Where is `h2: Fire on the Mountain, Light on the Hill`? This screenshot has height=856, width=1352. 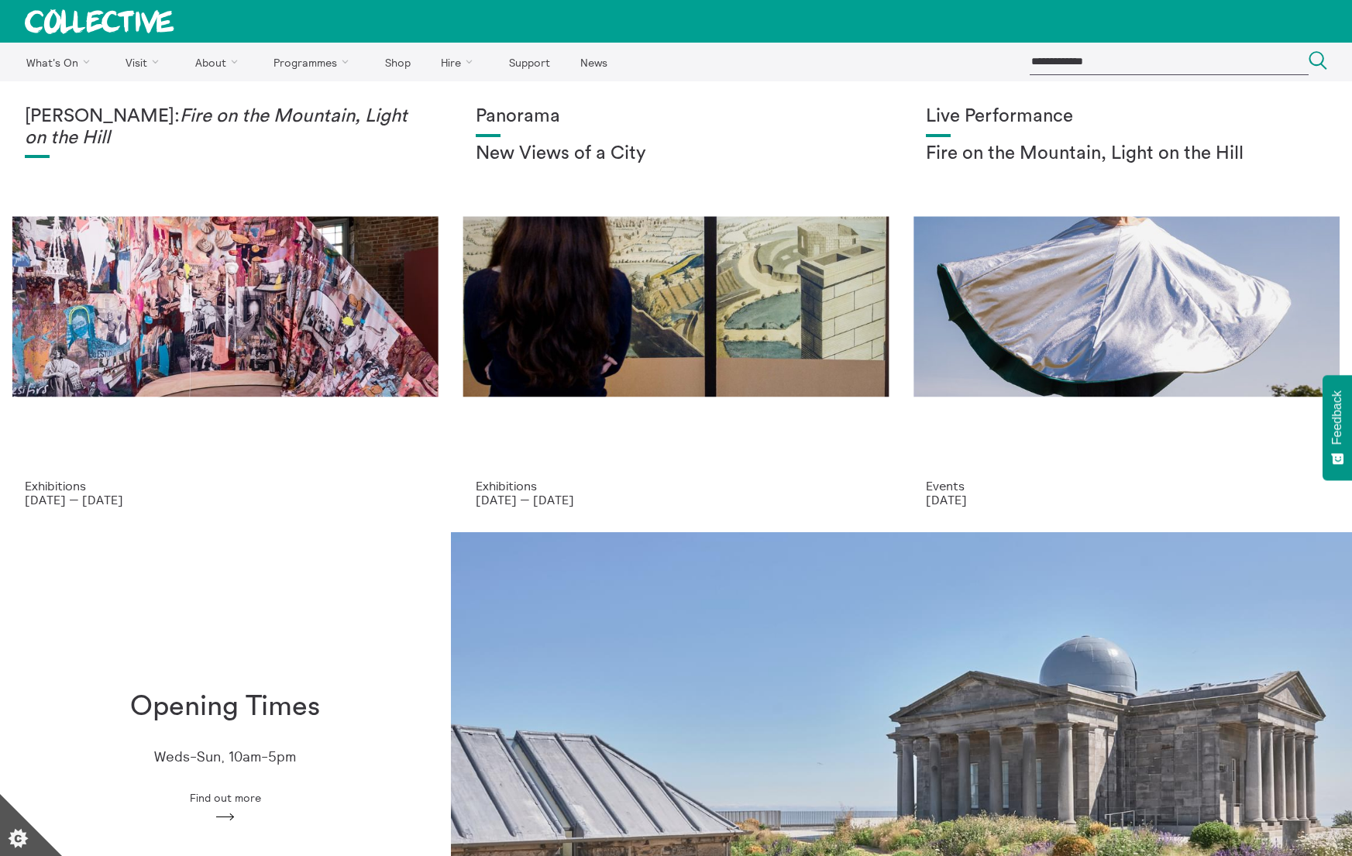 h2: Fire on the Mountain, Light on the Hill is located at coordinates (1127, 154).